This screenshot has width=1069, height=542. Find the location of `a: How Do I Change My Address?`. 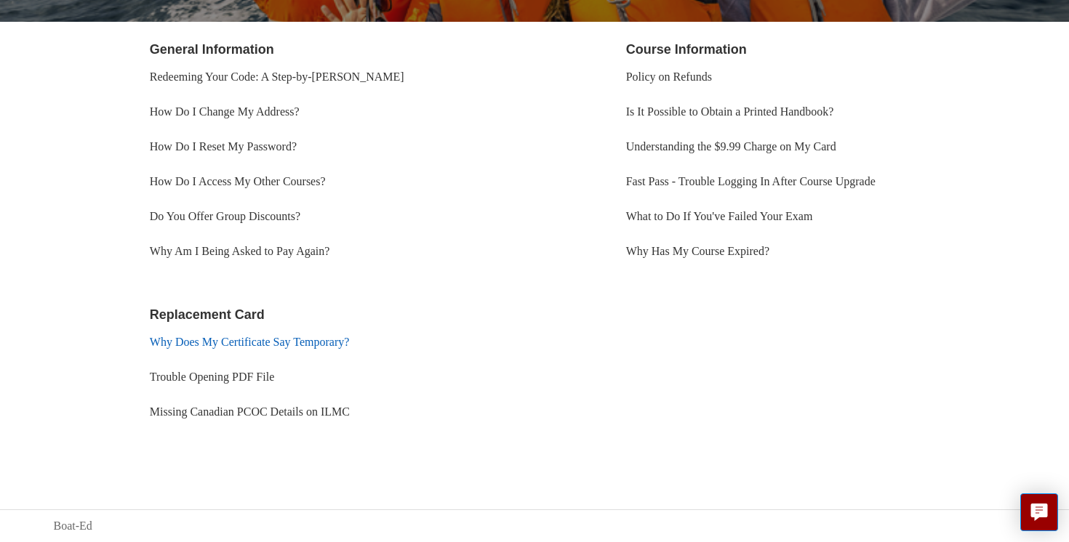

a: How Do I Change My Address? is located at coordinates (225, 111).